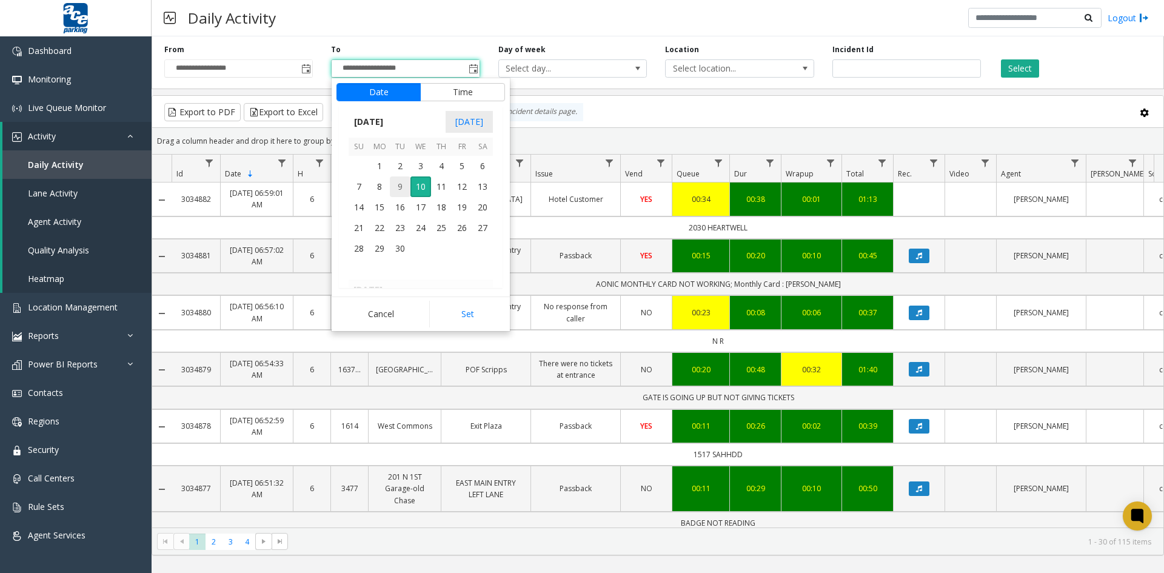  I want to click on a: 00:10, so click(811, 488).